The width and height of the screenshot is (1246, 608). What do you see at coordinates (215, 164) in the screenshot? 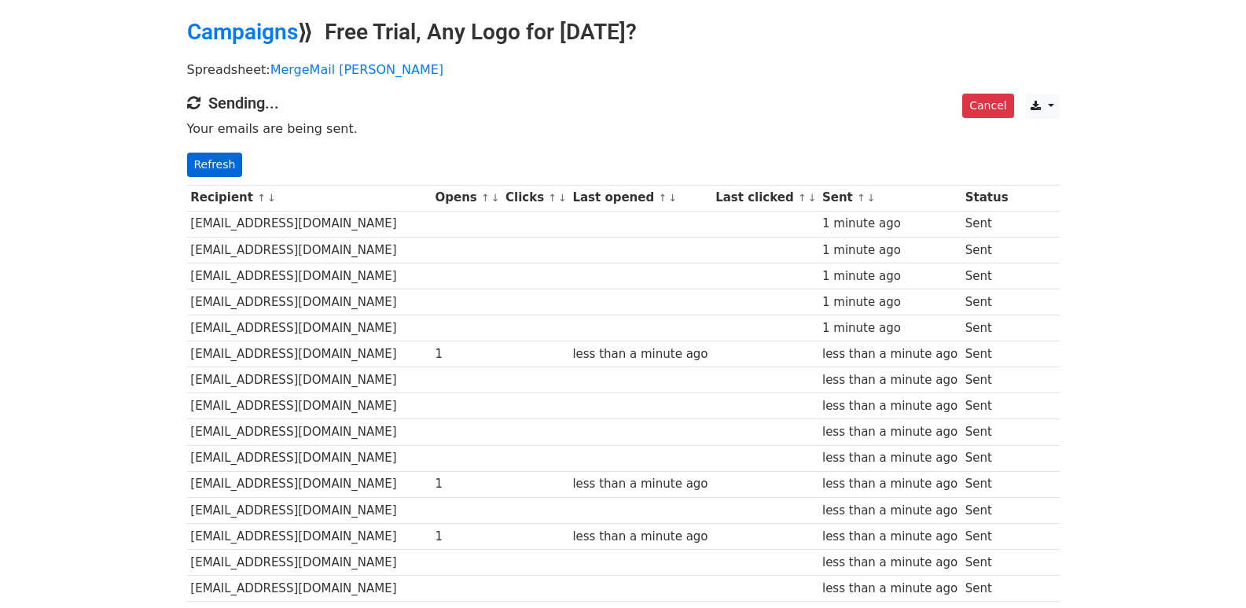
I see `a: Refresh` at bounding box center [215, 164].